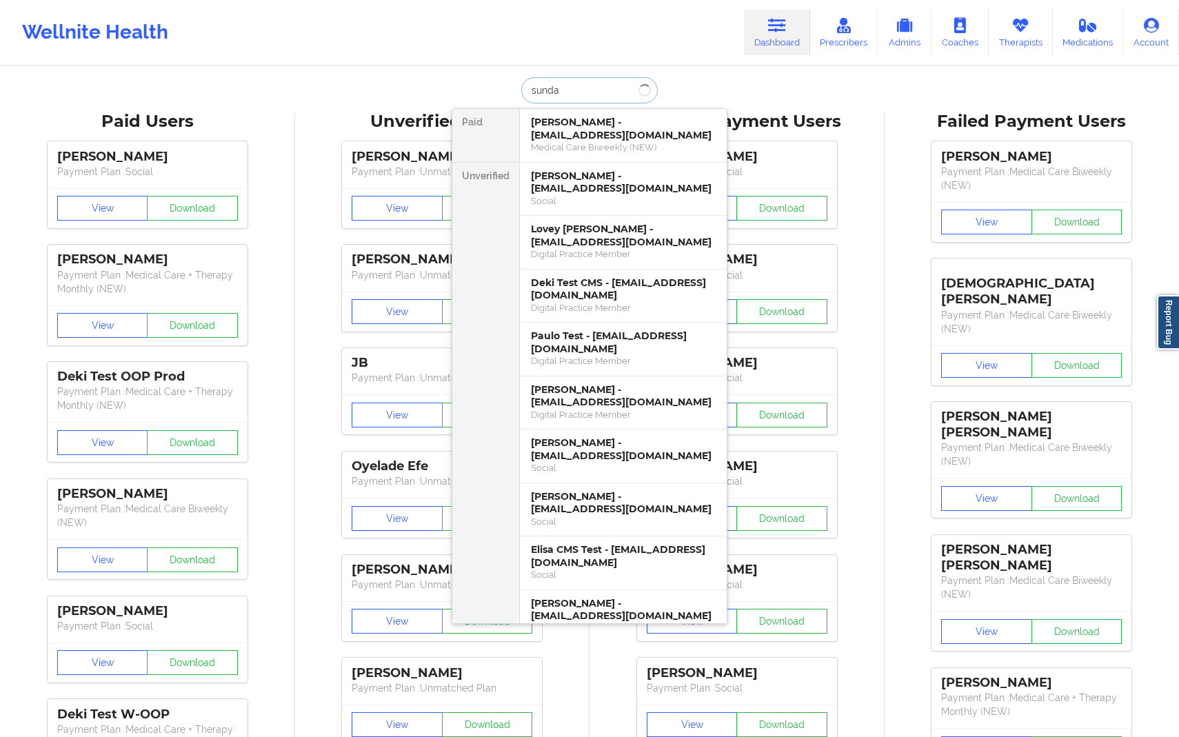 The width and height of the screenshot is (1179, 737). Describe the element at coordinates (485, 403) in the screenshot. I see `div: Unverified` at that location.